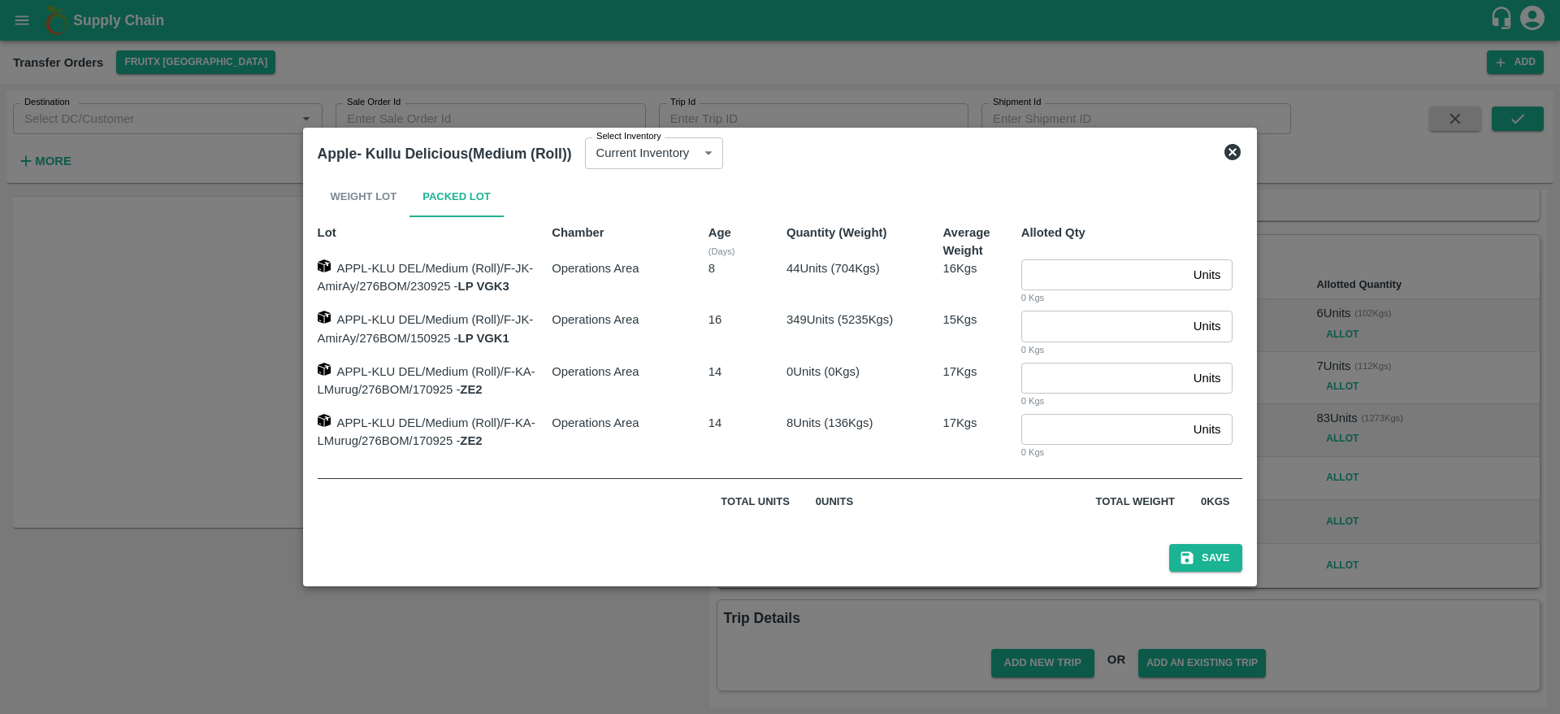 The width and height of the screenshot is (1560, 714). Describe the element at coordinates (426, 328) in the screenshot. I see `span: APPL-KLU DEL/Medium (Roll)/F-JK-AmirAy/276BOM/150925 -` at that location.